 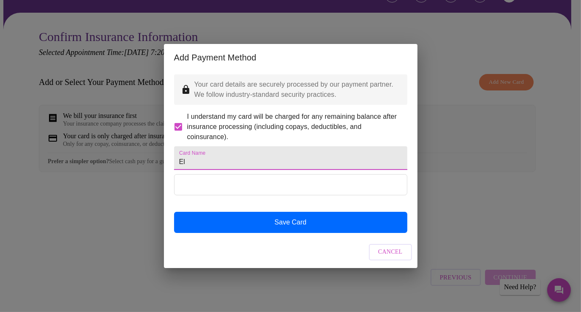 What do you see at coordinates (291, 58) in the screenshot?
I see `h2: Add Payment Method` at bounding box center [291, 58].